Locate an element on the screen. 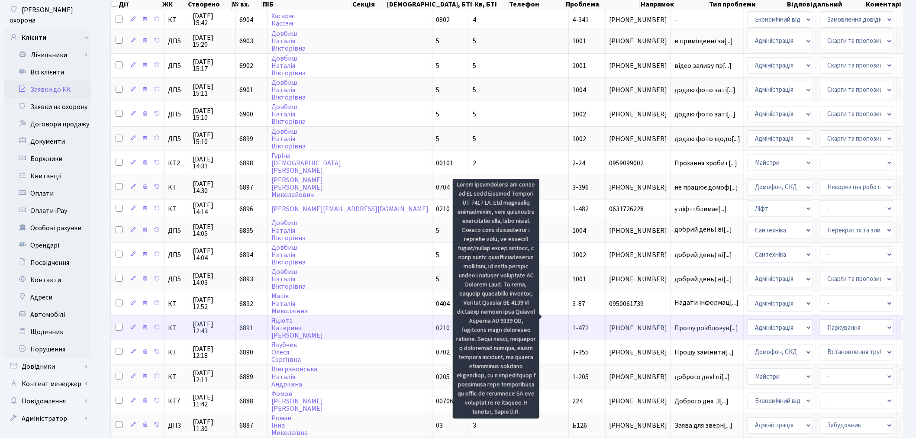 This screenshot has width=916, height=438. span: 224 is located at coordinates (578, 401).